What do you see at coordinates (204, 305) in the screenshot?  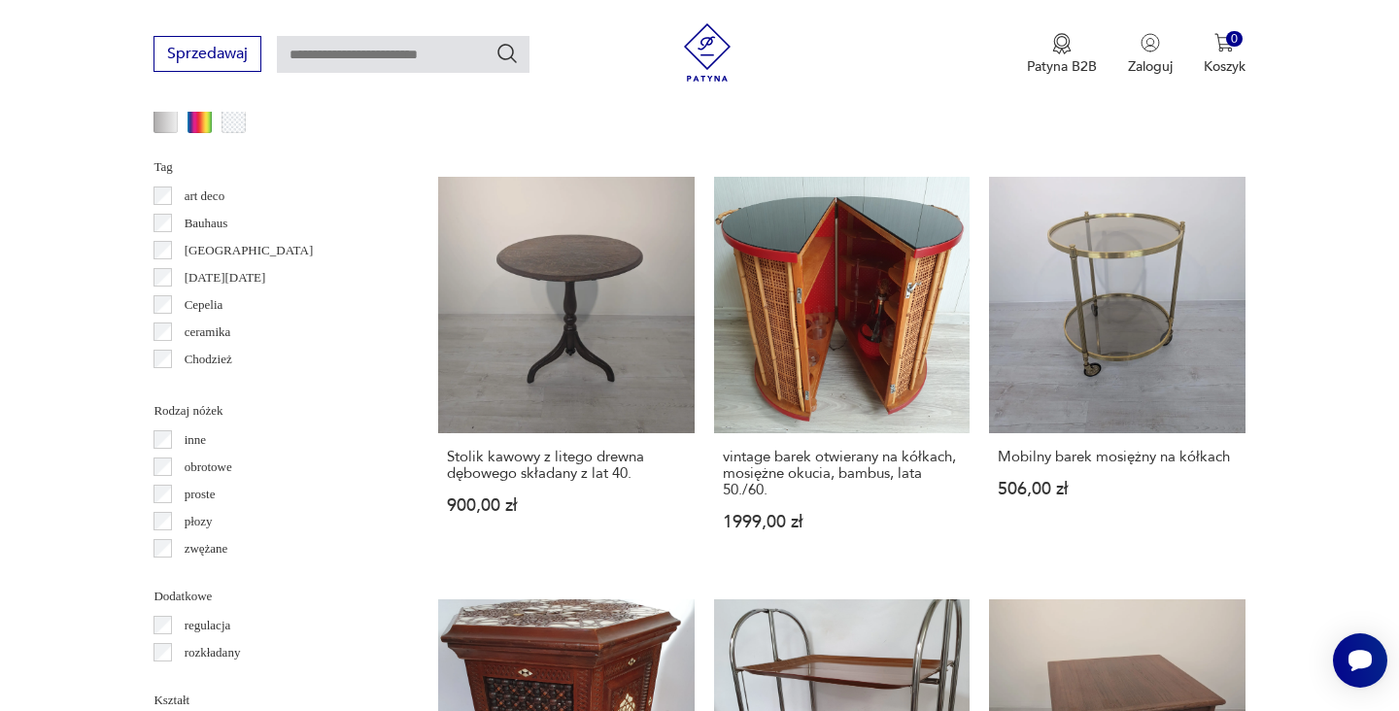 I see `p: Cepelia` at bounding box center [204, 305].